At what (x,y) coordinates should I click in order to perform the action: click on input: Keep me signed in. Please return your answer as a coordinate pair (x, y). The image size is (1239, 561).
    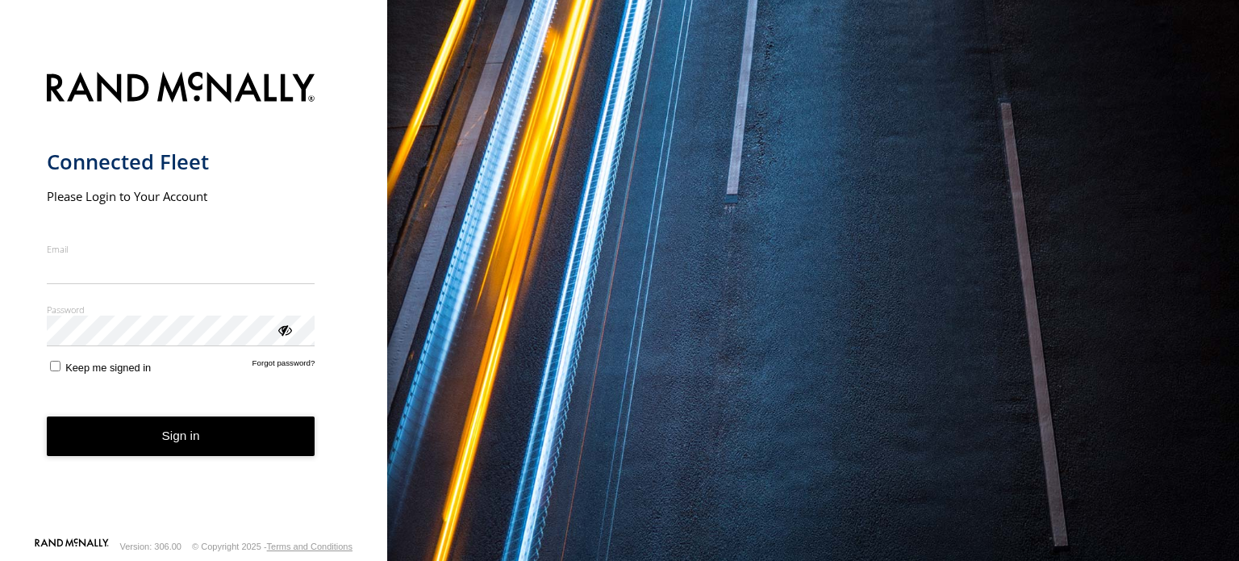
    Looking at the image, I should click on (55, 365).